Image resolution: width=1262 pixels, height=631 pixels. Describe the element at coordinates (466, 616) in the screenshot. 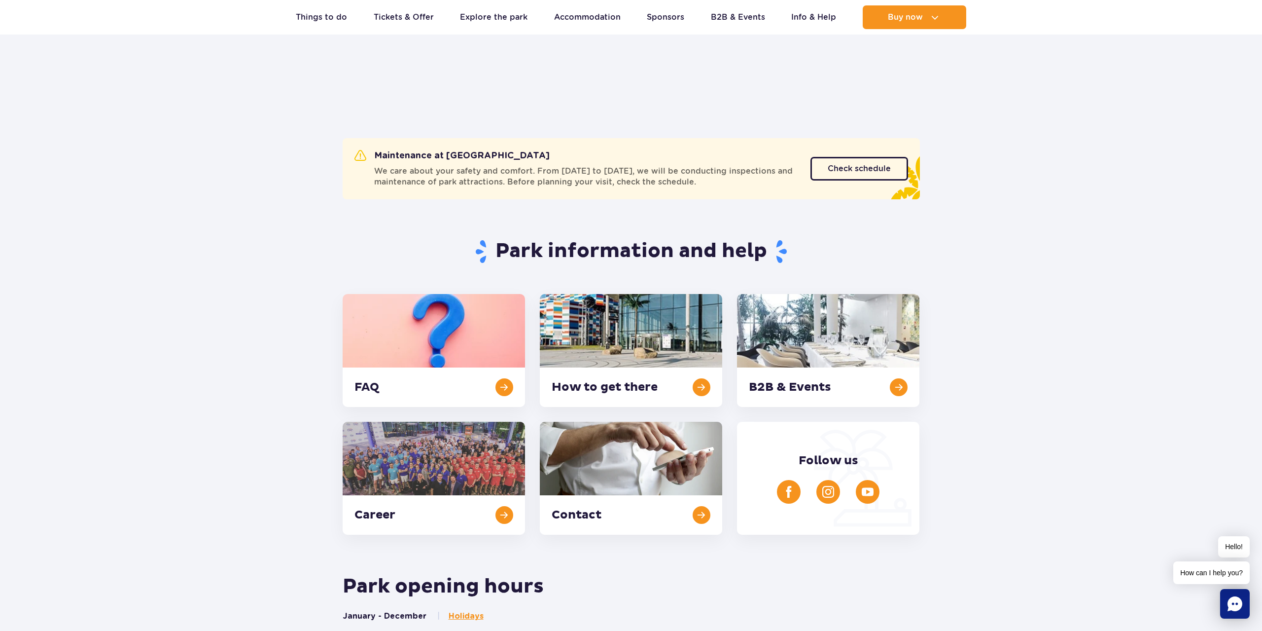

I see `span: Holidays` at that location.